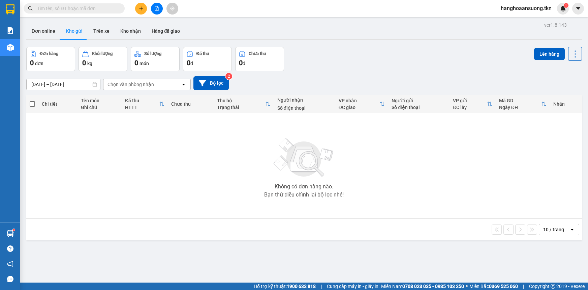 This screenshot has width=588, height=290. I want to click on div: Người gửi, so click(419, 100).